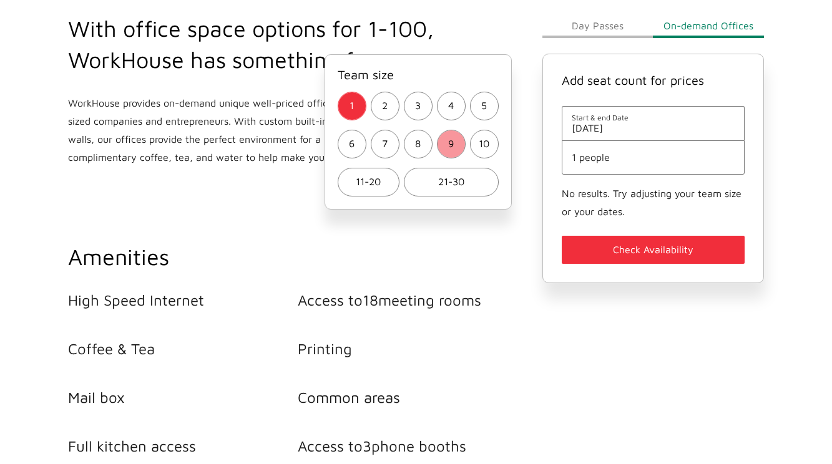  I want to click on p: WorkHouse provides on-demand unique well-priced office spaces for small and medium-sized companie..., so click(278, 130).